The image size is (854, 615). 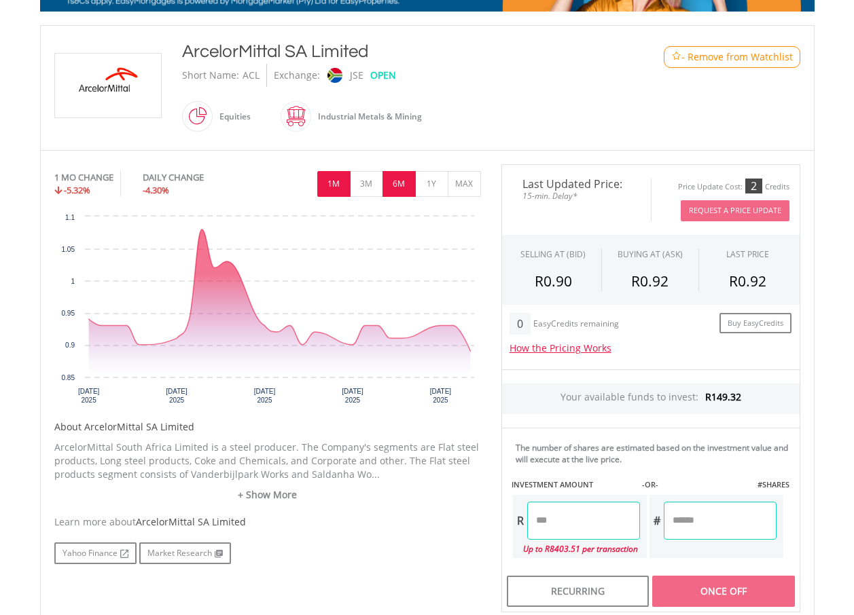 What do you see at coordinates (755, 323) in the screenshot?
I see `a: Buy EasyCredits` at bounding box center [755, 323].